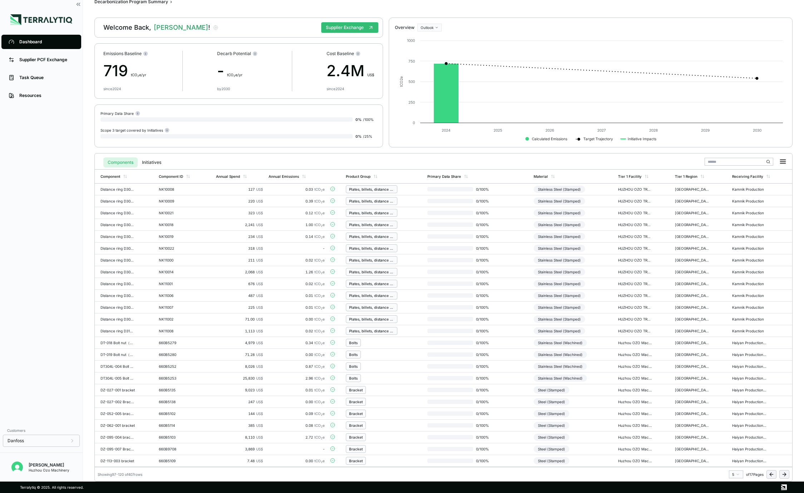  What do you see at coordinates (446, 130) in the screenshot?
I see `text: 2024` at bounding box center [446, 130].